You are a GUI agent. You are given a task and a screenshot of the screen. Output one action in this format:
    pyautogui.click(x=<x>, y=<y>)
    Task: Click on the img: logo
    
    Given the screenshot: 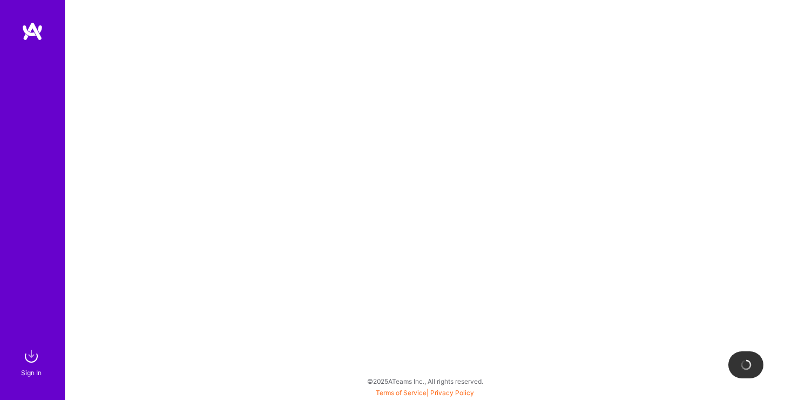 What is the action you would take?
    pyautogui.click(x=32, y=31)
    